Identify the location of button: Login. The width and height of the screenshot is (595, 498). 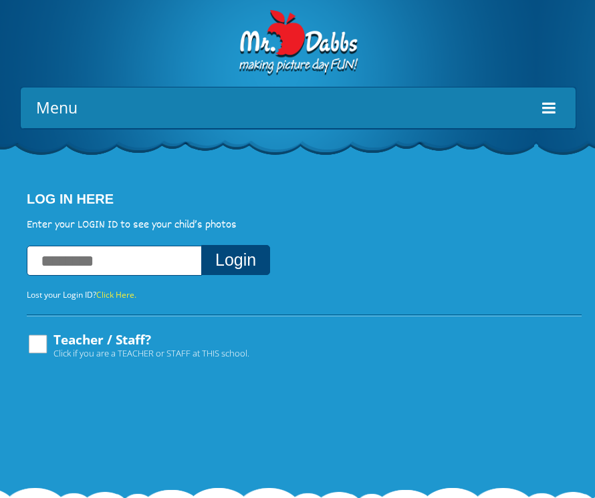
(235, 260).